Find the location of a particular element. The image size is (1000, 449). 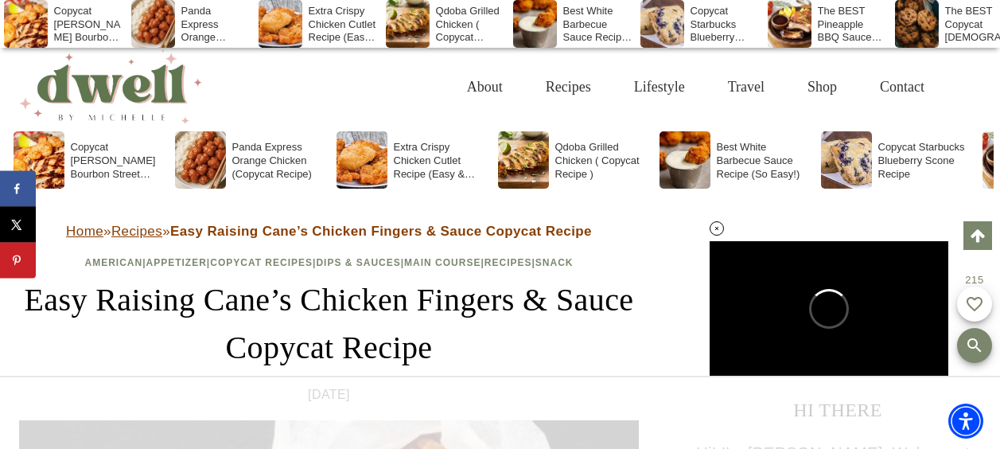

a: Snack is located at coordinates (554, 262).